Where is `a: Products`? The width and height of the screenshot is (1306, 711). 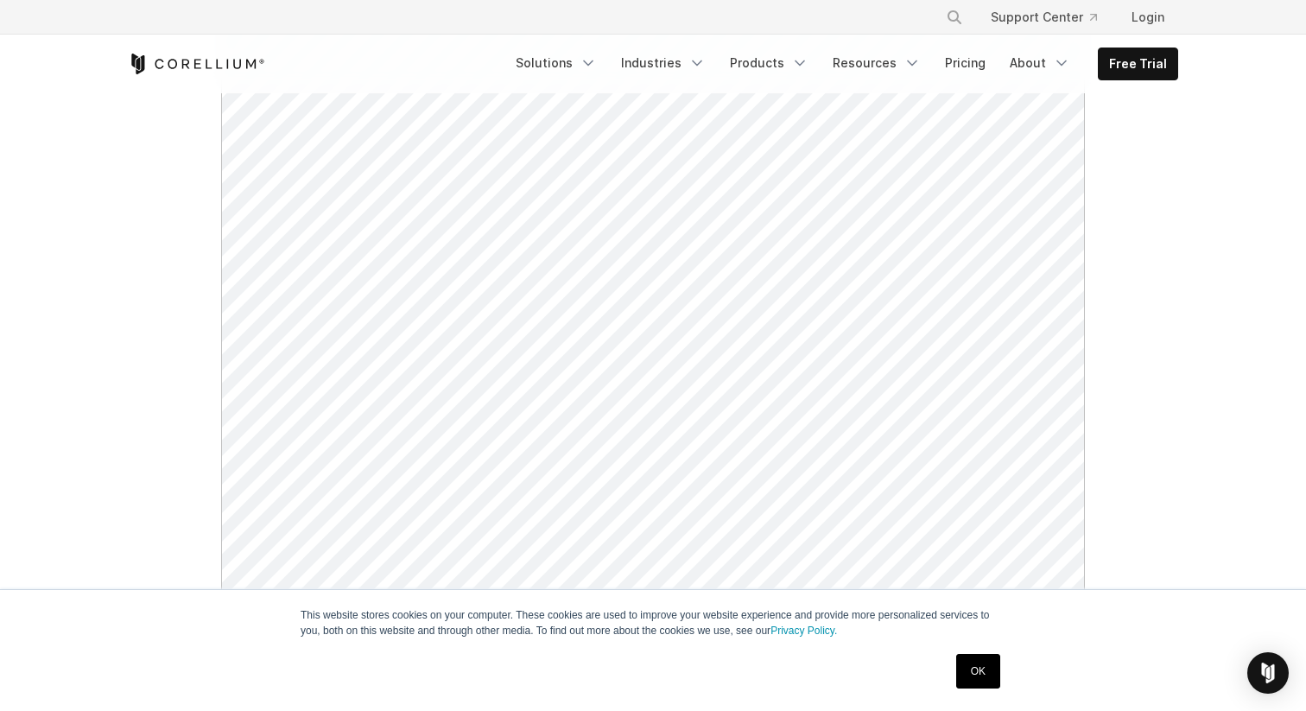 a: Products is located at coordinates (769, 63).